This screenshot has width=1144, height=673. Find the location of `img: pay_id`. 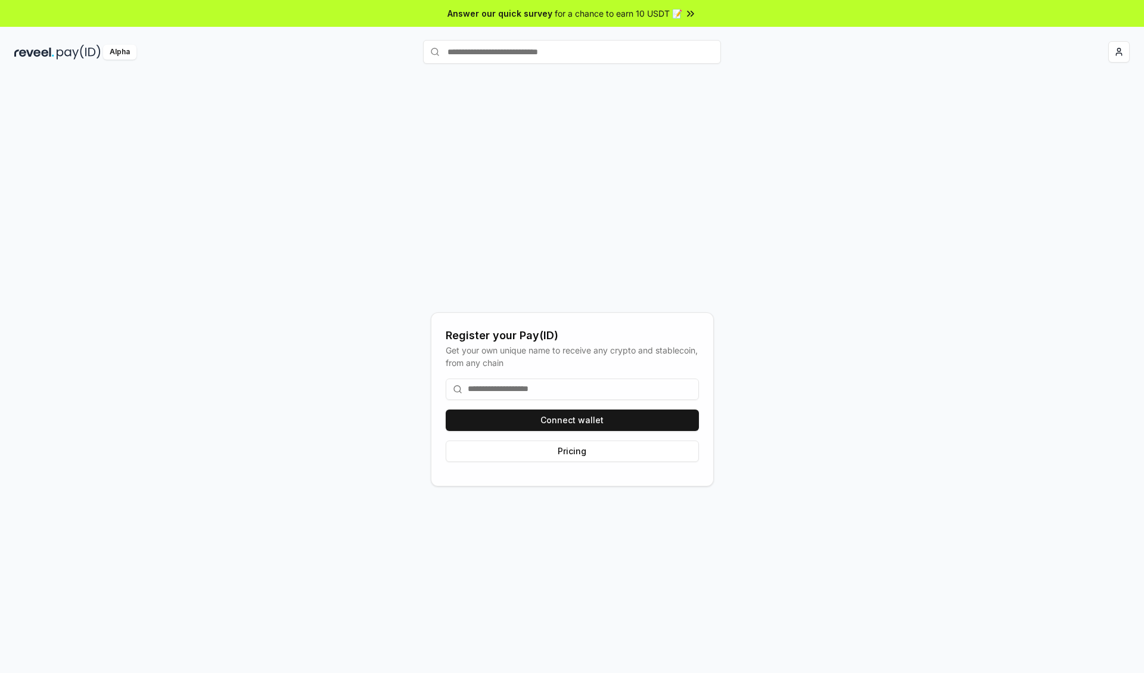

img: pay_id is located at coordinates (79, 52).